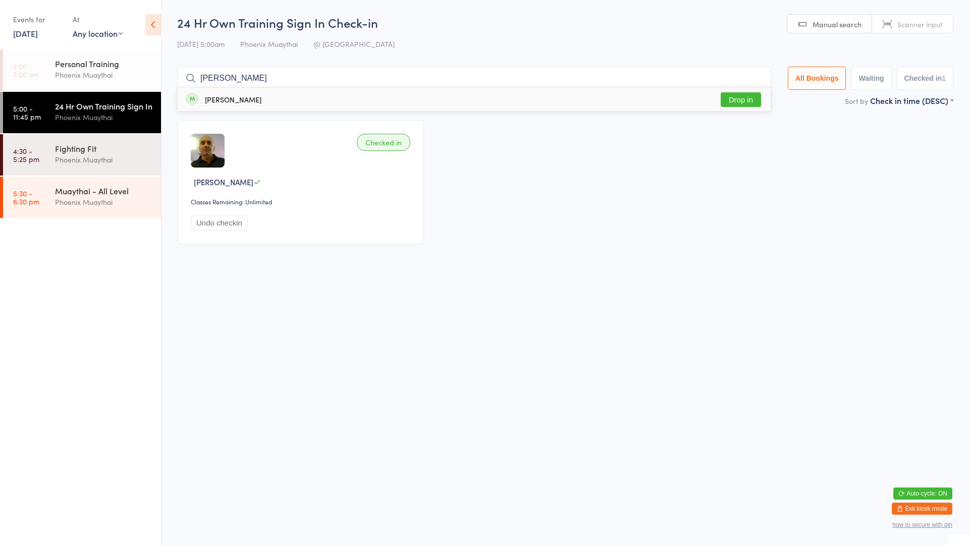 Image resolution: width=969 pixels, height=545 pixels. Describe the element at coordinates (944, 78) in the screenshot. I see `div: 1` at that location.